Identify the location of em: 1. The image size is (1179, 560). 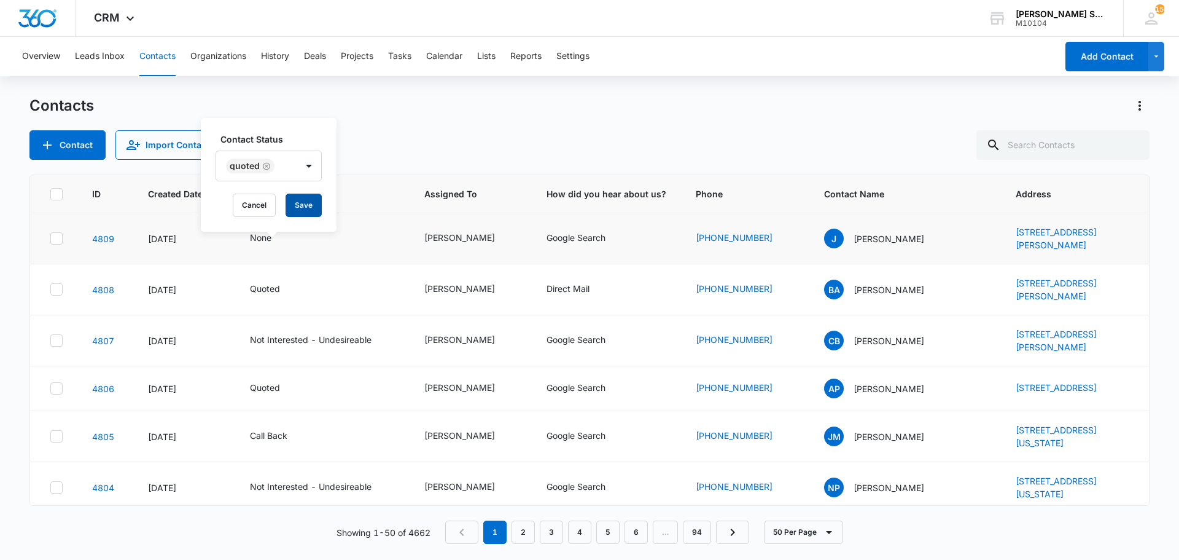
(495, 532).